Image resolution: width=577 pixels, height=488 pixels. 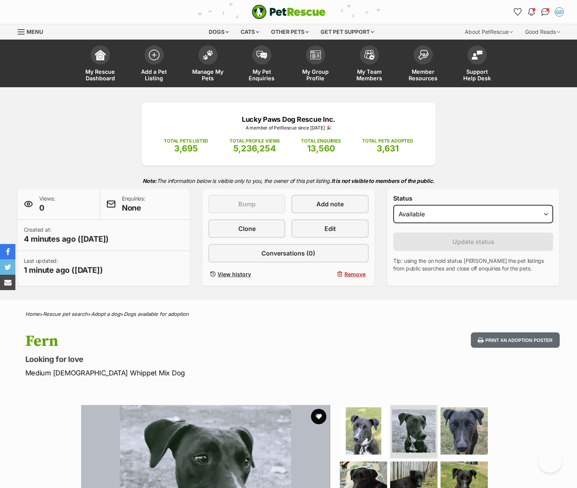 I want to click on a: View history, so click(x=247, y=274).